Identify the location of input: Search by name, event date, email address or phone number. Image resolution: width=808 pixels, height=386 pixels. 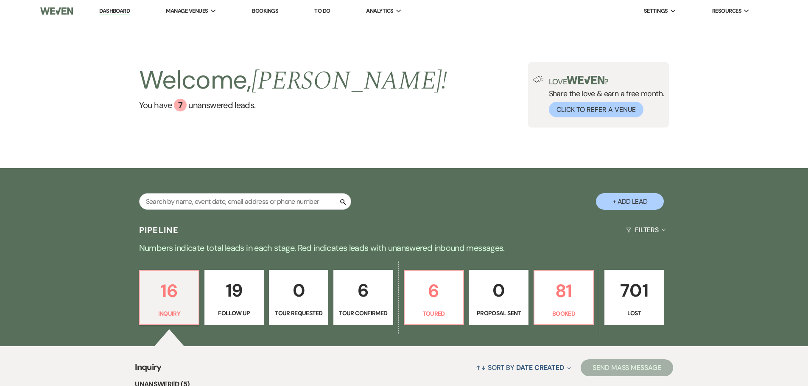
(245, 201).